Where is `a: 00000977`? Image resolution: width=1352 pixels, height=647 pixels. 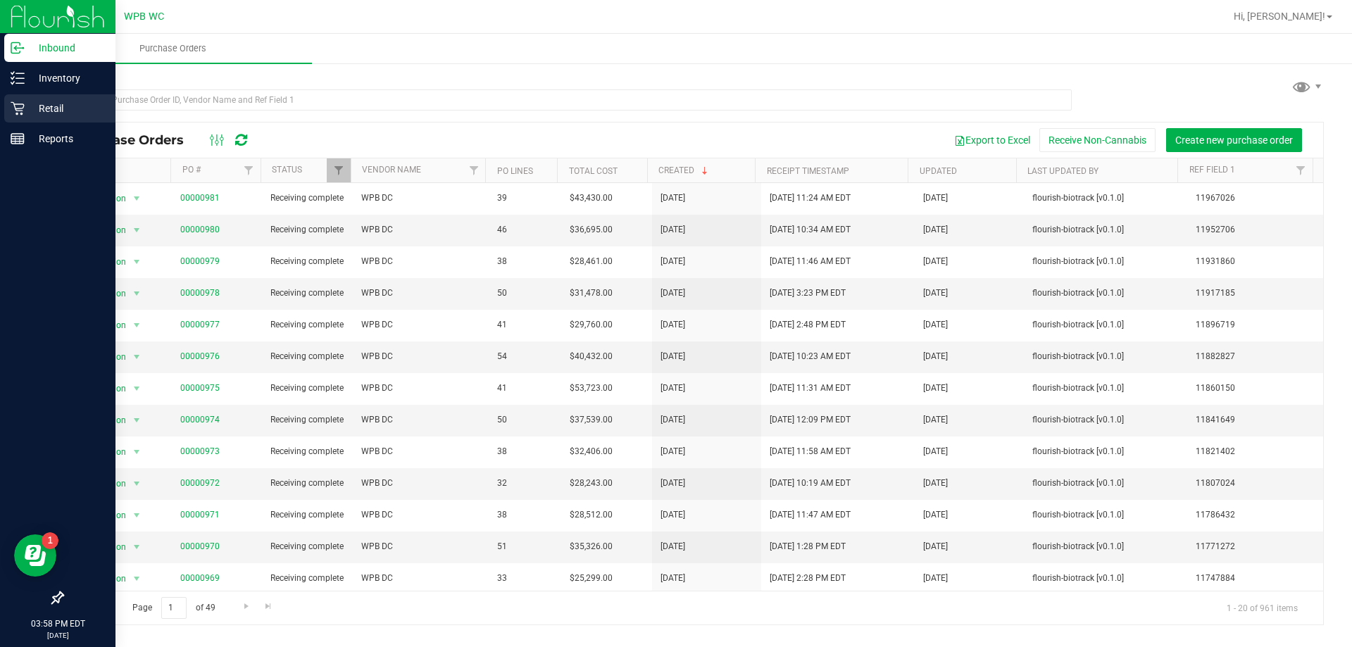 a: 00000977 is located at coordinates (200, 325).